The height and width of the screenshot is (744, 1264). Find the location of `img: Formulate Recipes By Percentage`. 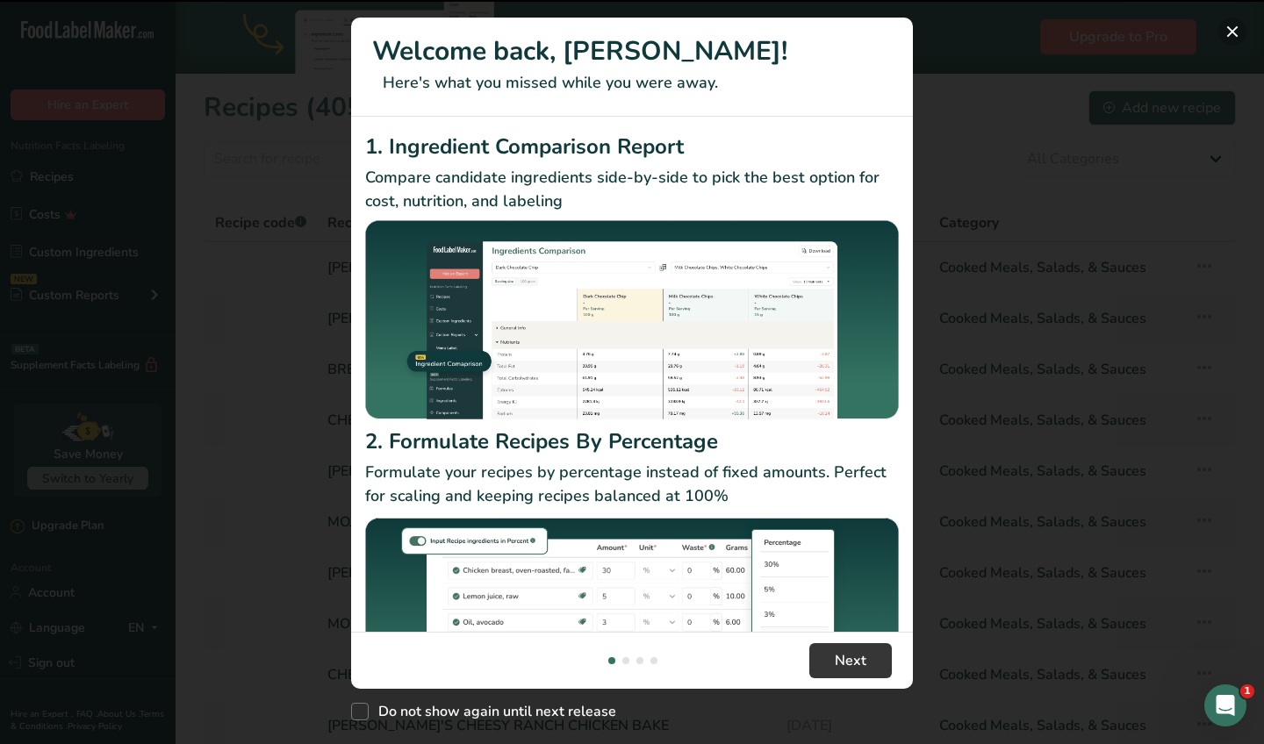

img: Formulate Recipes By Percentage is located at coordinates (632, 621).